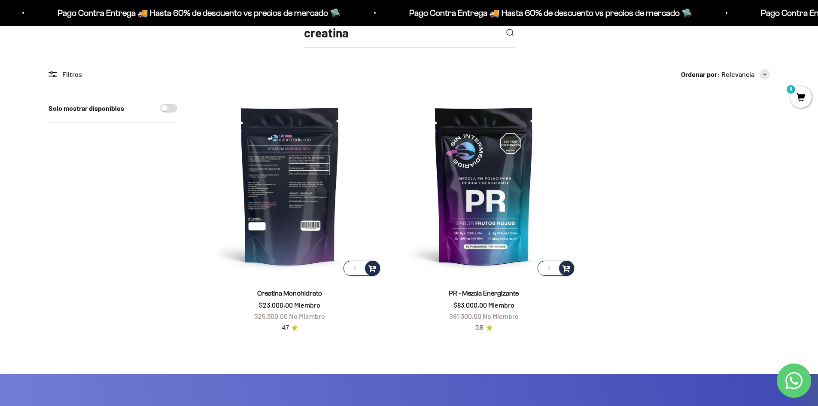  I want to click on a: Creatina Monohidrato, so click(289, 293).